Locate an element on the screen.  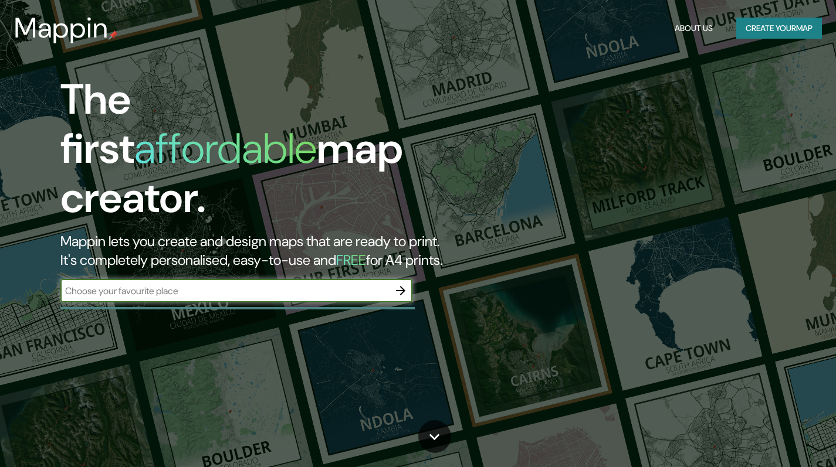
img: mappin-pin is located at coordinates (113, 35).